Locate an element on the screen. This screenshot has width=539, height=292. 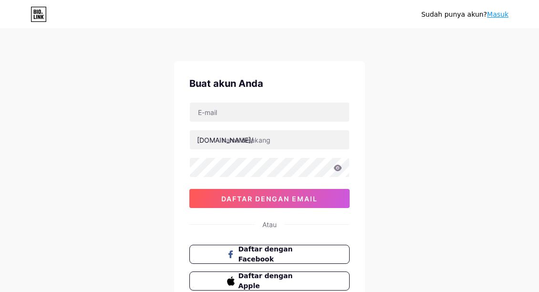
font: Daftar dengan Facebook is located at coordinates (266, 254).